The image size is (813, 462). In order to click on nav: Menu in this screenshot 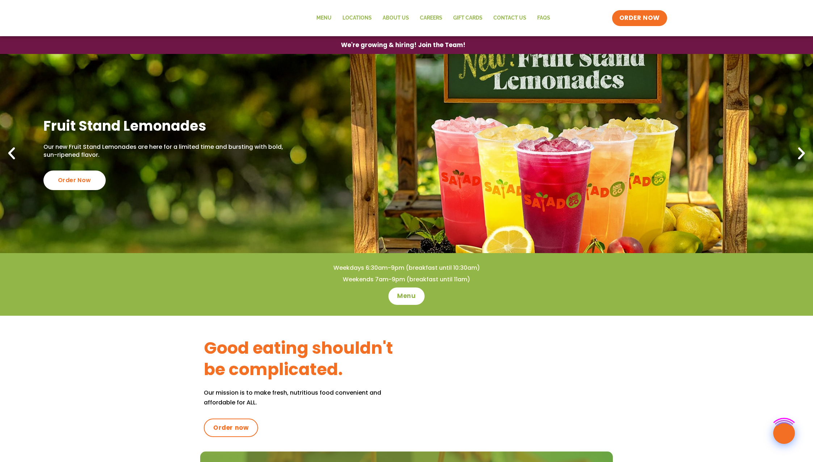, I will do `click(433, 18)`.